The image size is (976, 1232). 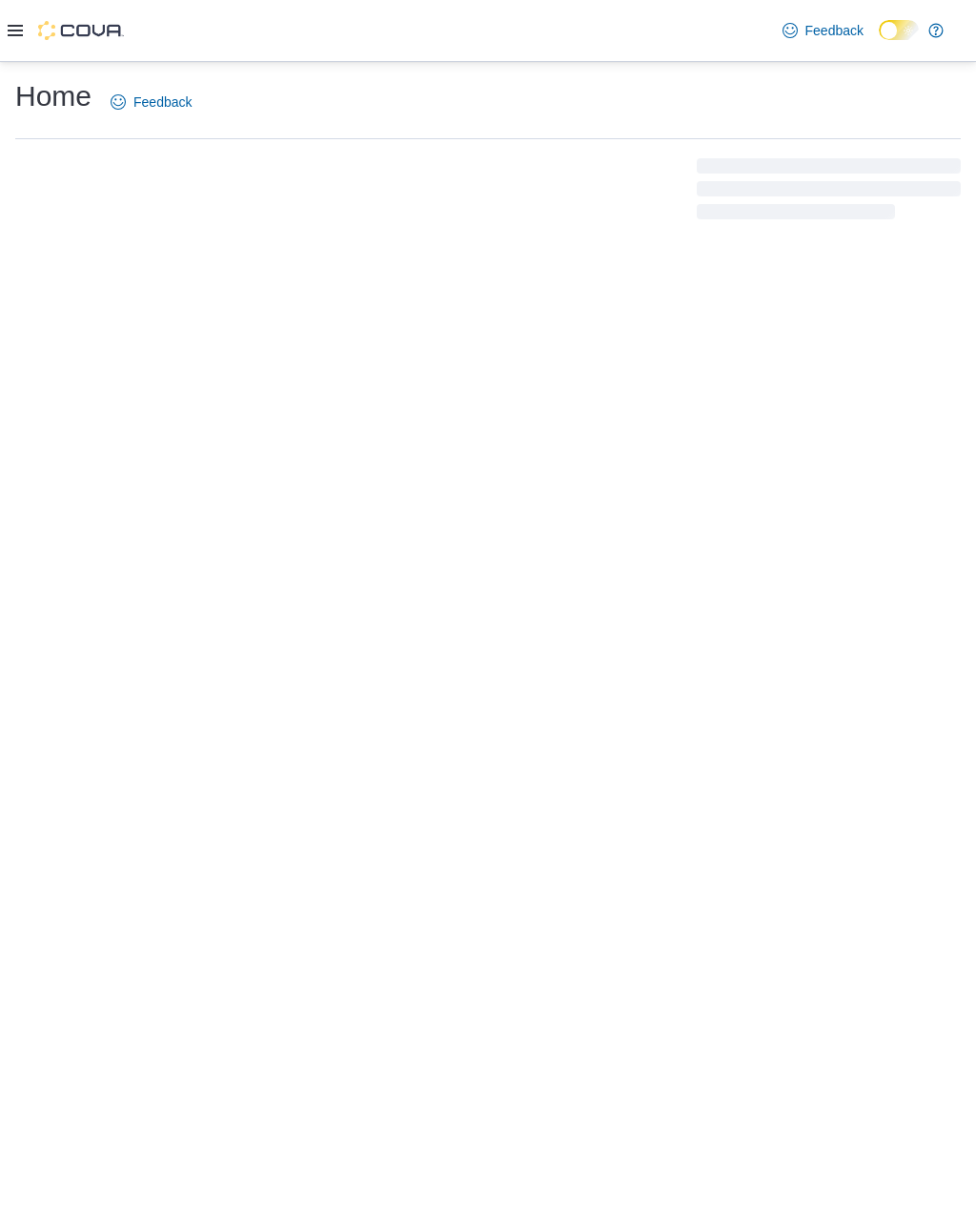 What do you see at coordinates (898, 30) in the screenshot?
I see `input: Dark Mode` at bounding box center [898, 30].